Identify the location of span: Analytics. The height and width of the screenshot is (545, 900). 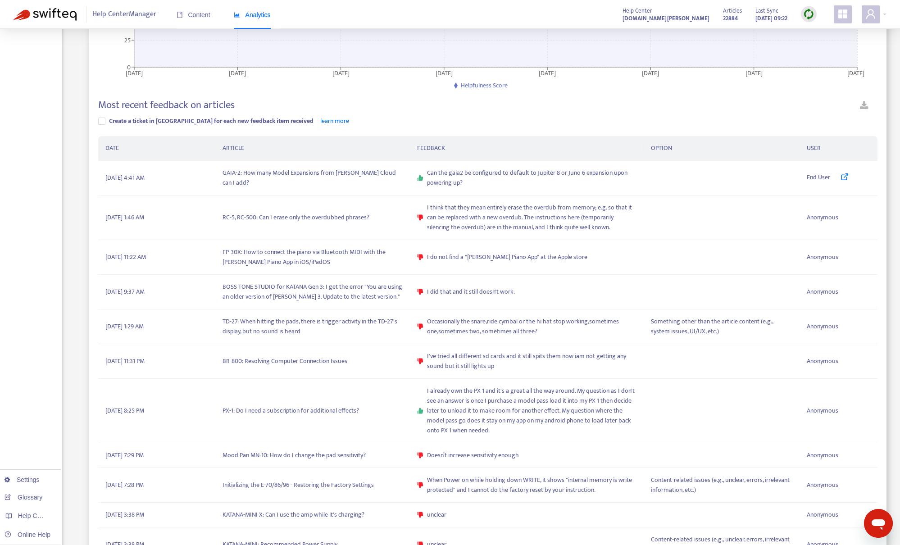
(252, 15).